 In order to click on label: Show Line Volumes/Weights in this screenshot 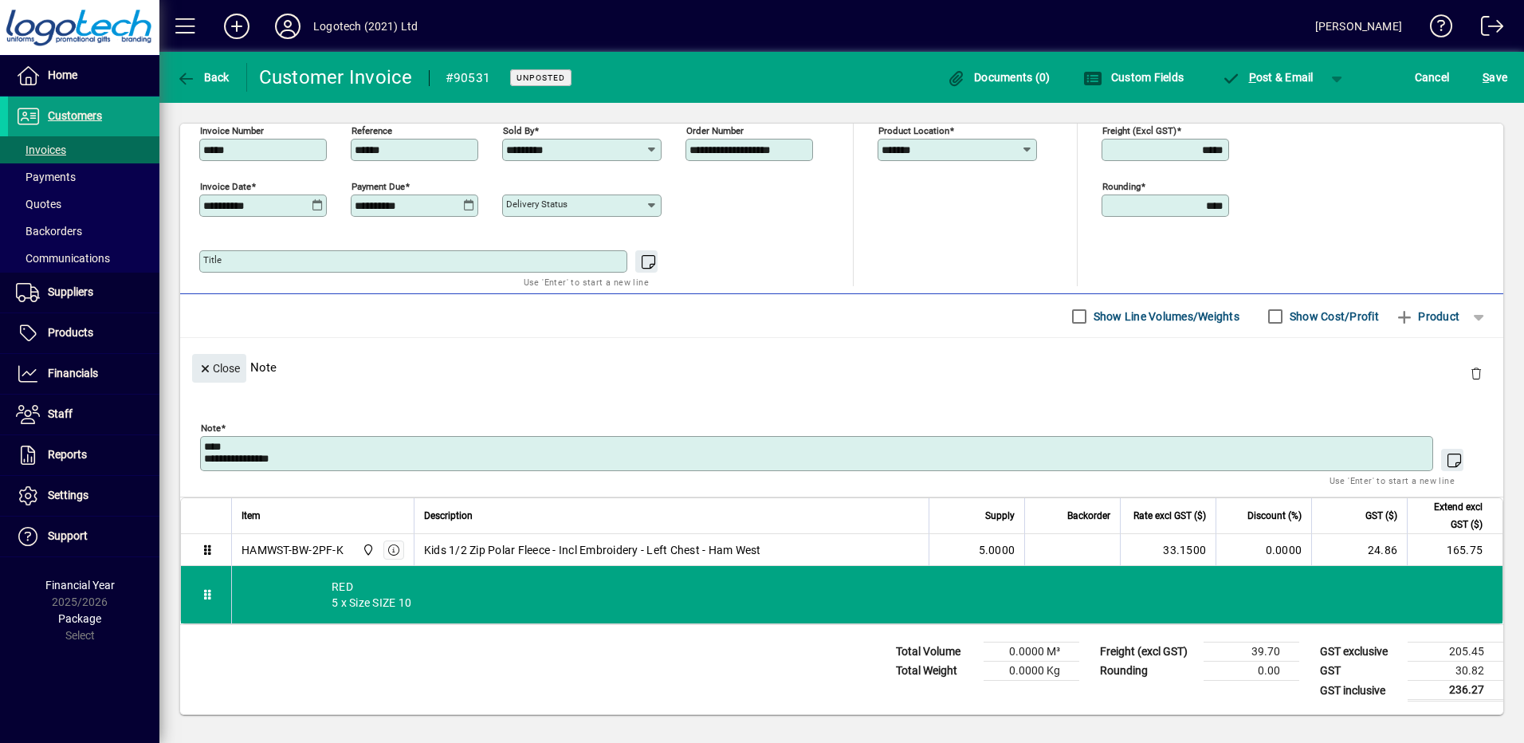, I will do `click(1164, 316)`.